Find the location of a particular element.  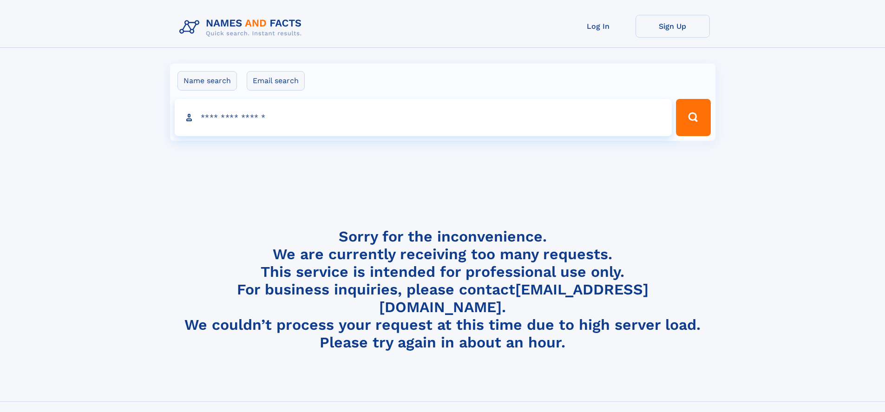

input: search input is located at coordinates (423, 118).